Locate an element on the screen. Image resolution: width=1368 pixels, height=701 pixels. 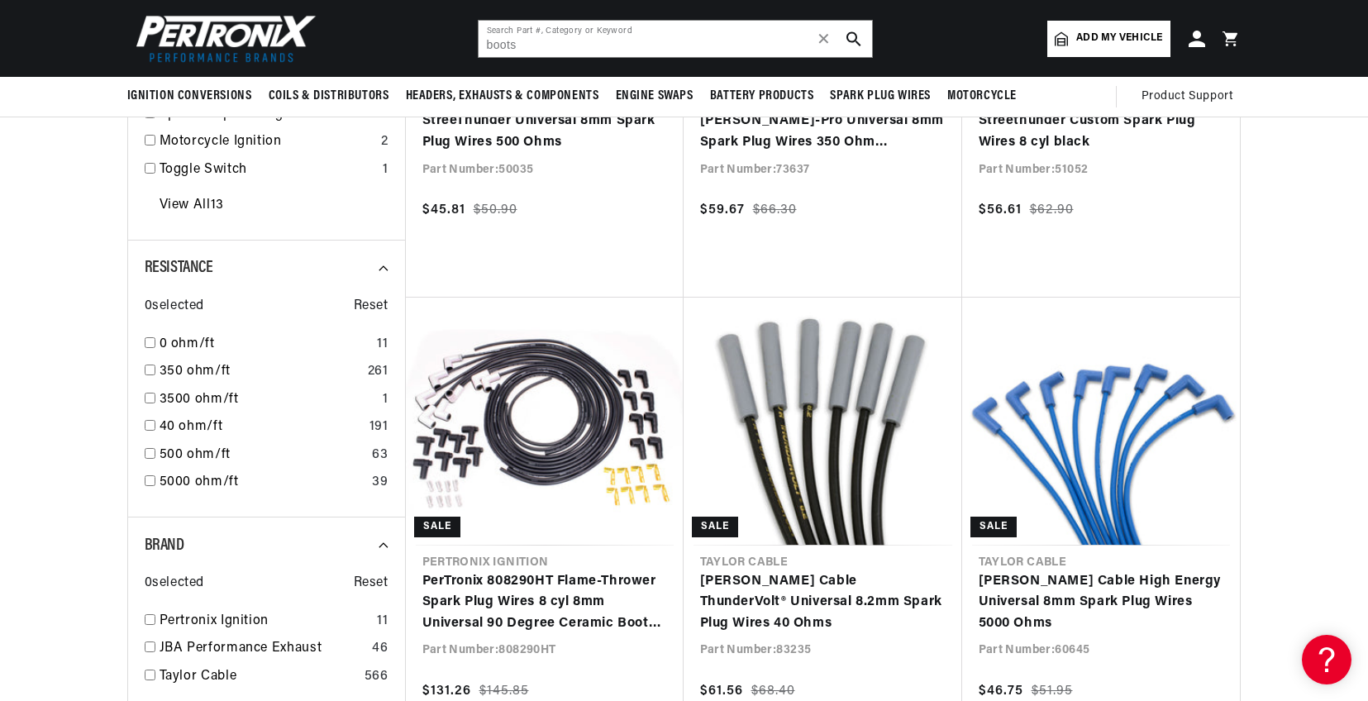
button: search button is located at coordinates (854, 39).